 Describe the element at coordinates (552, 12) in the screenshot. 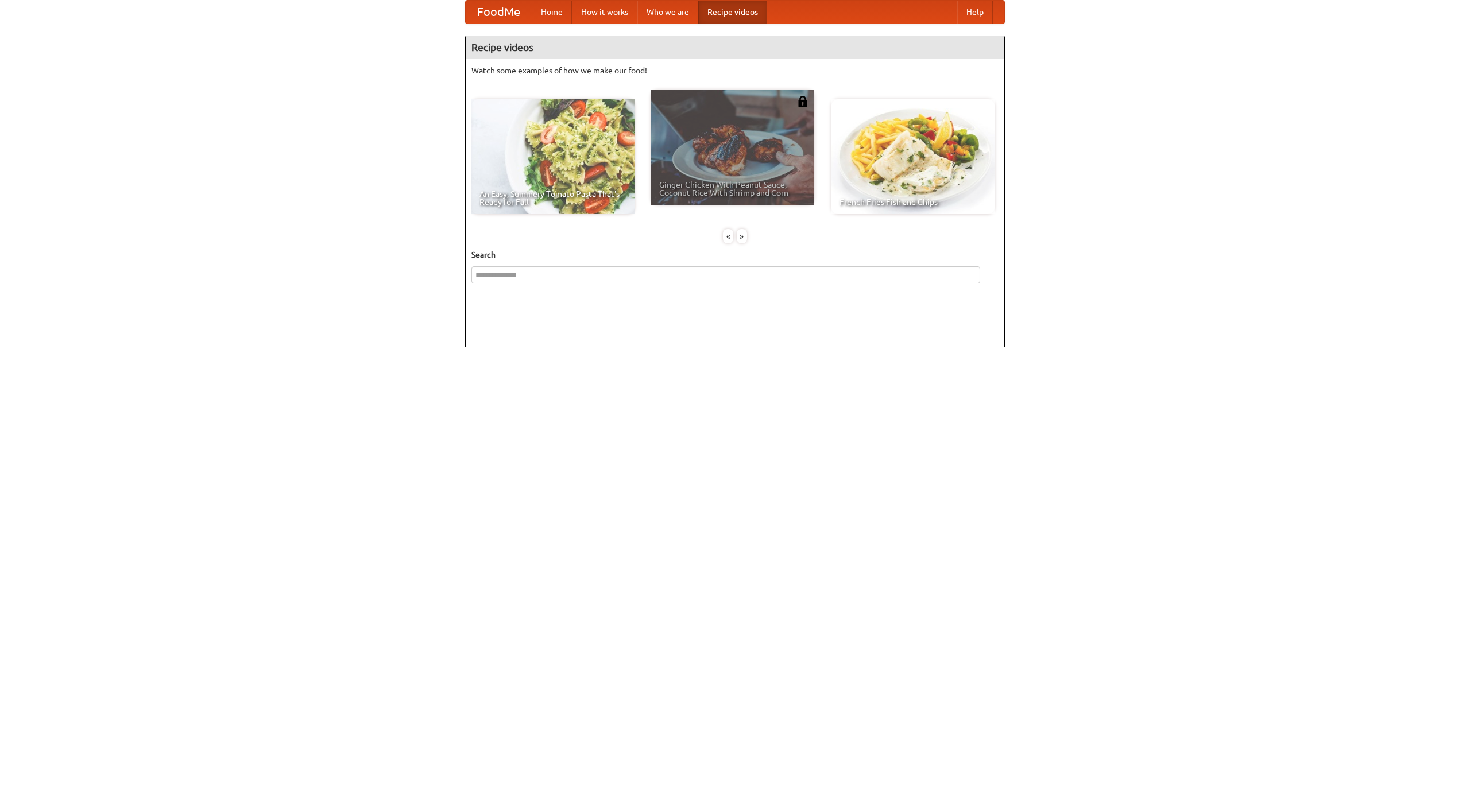

I see `a: Home` at that location.